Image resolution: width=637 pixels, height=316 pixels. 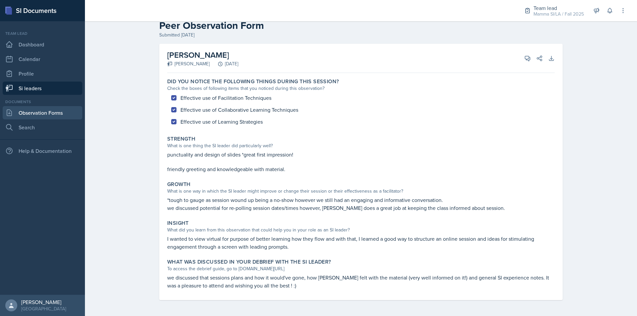 I want to click on a: Search, so click(x=42, y=127).